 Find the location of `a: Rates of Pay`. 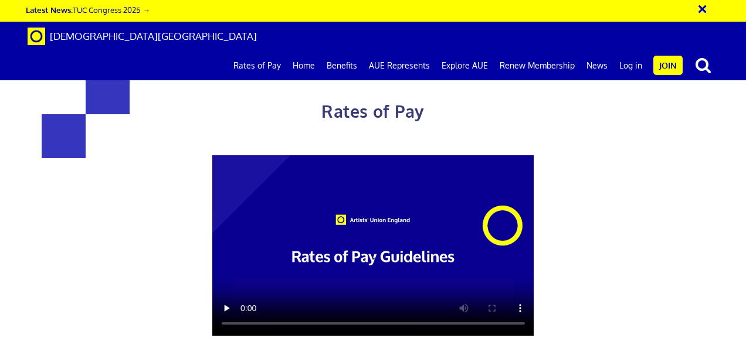

a: Rates of Pay is located at coordinates (257, 66).